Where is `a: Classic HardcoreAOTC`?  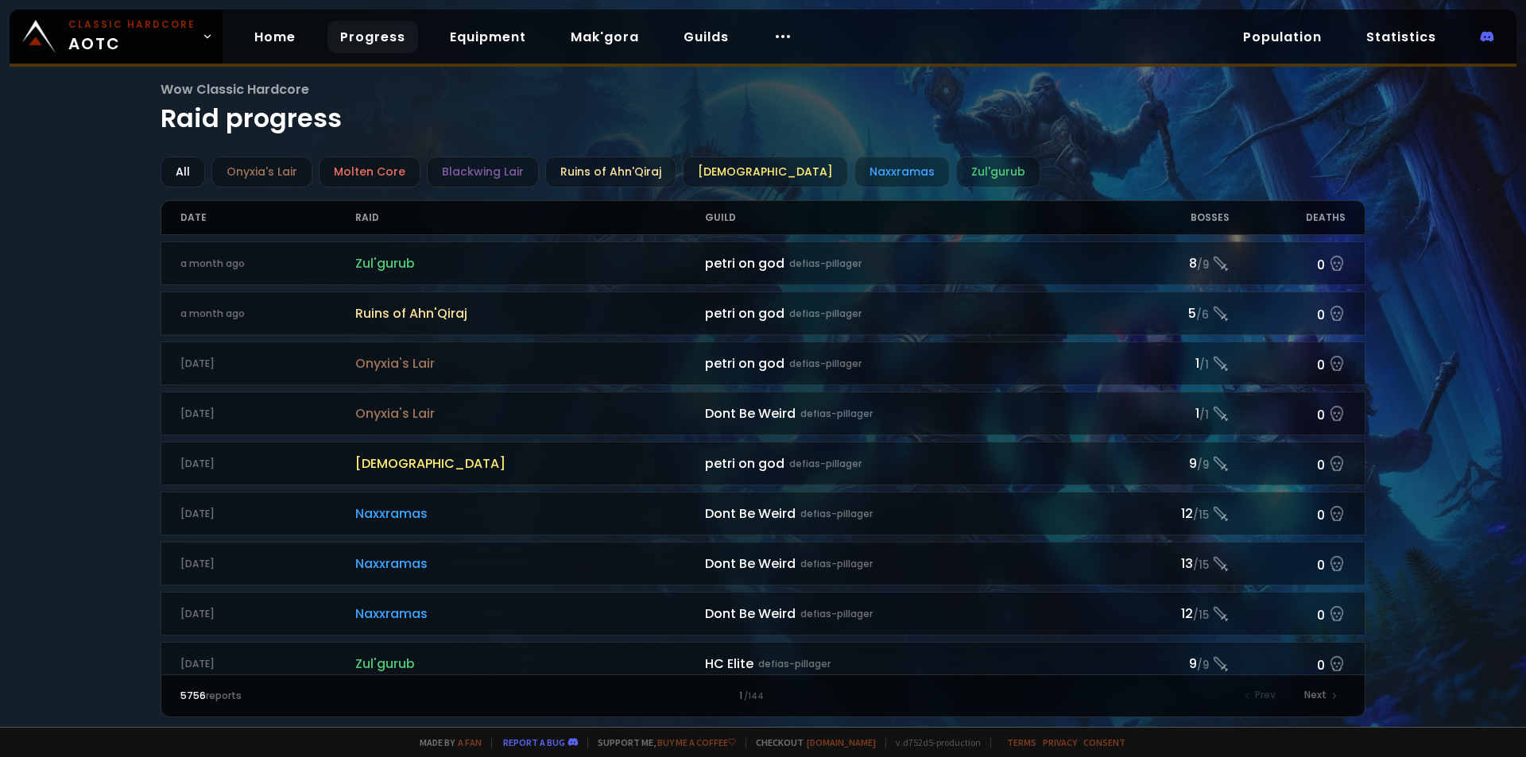 a: Classic HardcoreAOTC is located at coordinates (116, 37).